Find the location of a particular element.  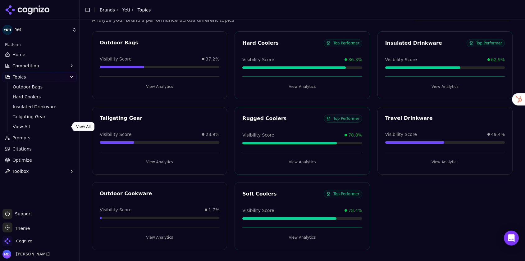

span: 37.2% is located at coordinates (213, 59).